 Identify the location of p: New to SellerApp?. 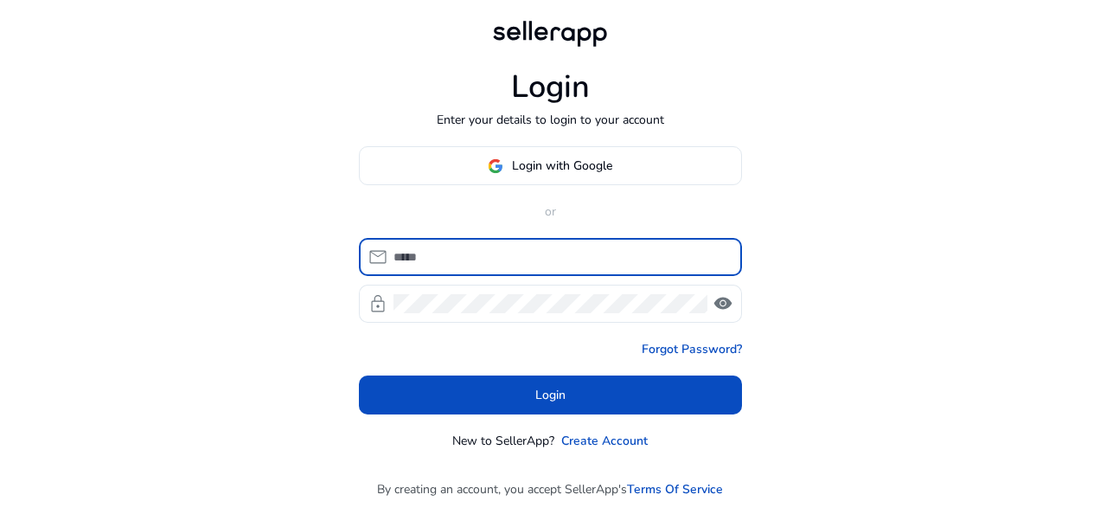
(503, 440).